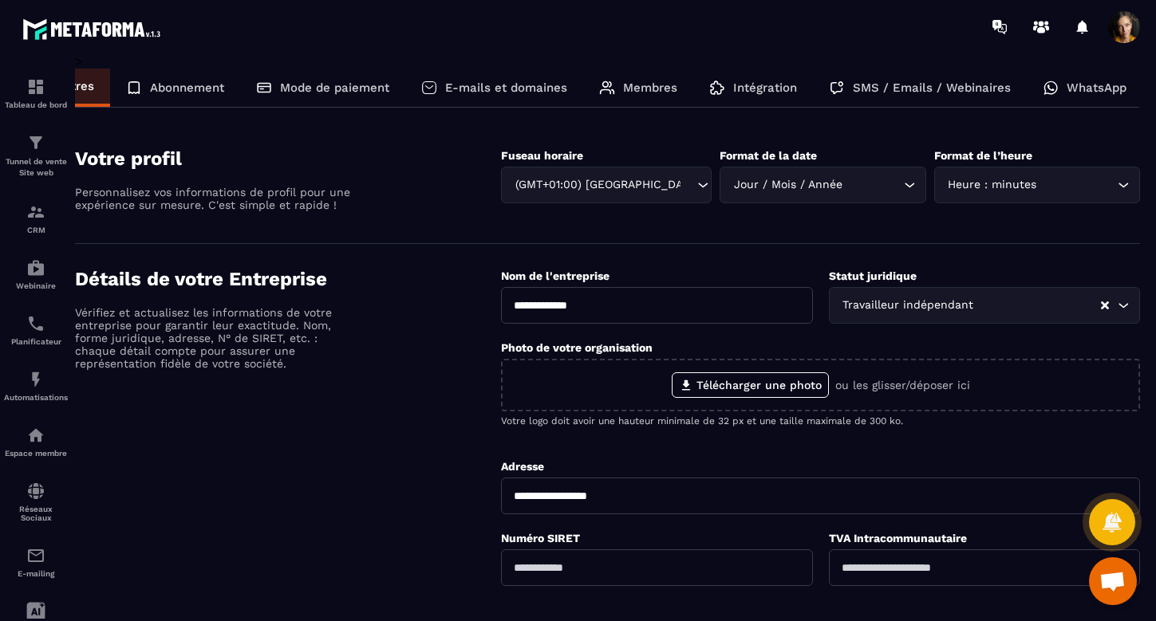 The width and height of the screenshot is (1156, 621). What do you see at coordinates (1113, 581) in the screenshot?
I see `div: Ouvrir le chat` at bounding box center [1113, 581].